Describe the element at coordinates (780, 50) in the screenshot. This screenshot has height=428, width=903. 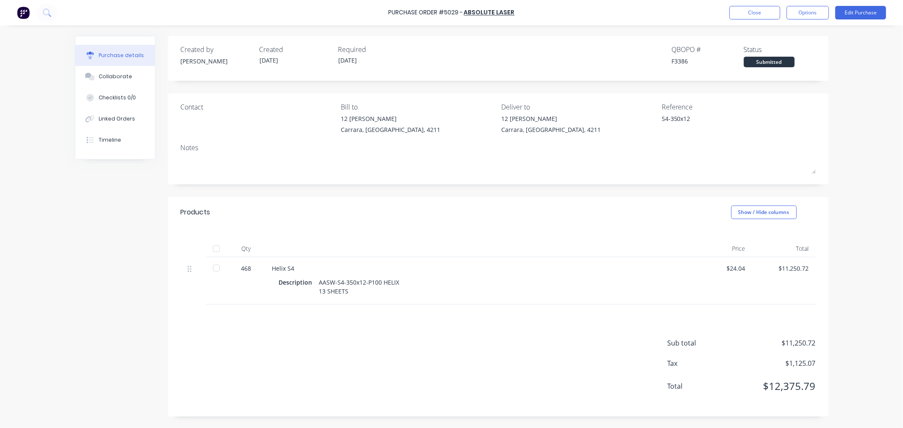
I see `div: Status` at that location.